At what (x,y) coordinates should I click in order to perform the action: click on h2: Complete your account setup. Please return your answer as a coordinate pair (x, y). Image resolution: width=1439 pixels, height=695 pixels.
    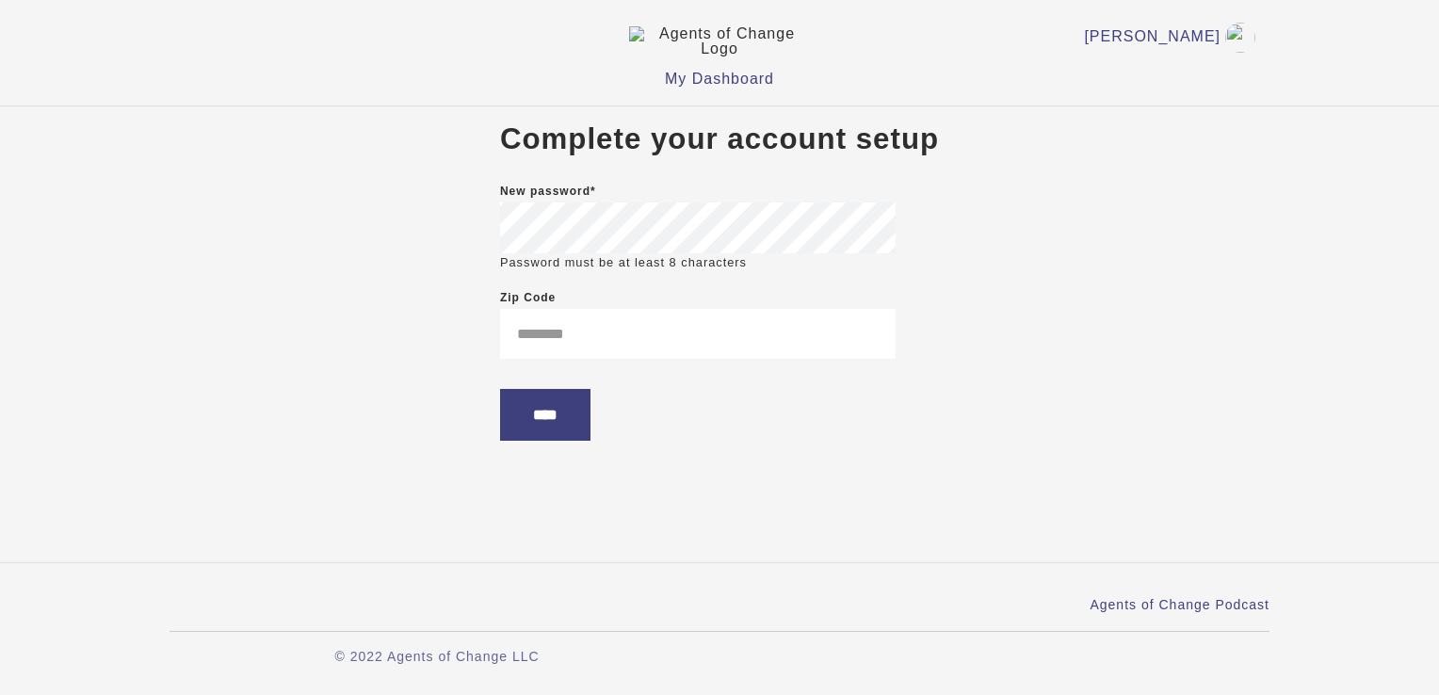
    Looking at the image, I should click on (719, 139).